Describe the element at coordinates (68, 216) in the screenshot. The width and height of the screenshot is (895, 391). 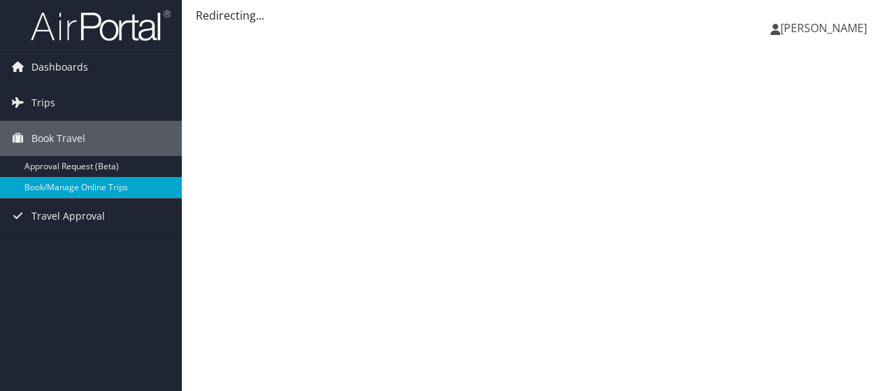
I see `span: Travel Approval` at that location.